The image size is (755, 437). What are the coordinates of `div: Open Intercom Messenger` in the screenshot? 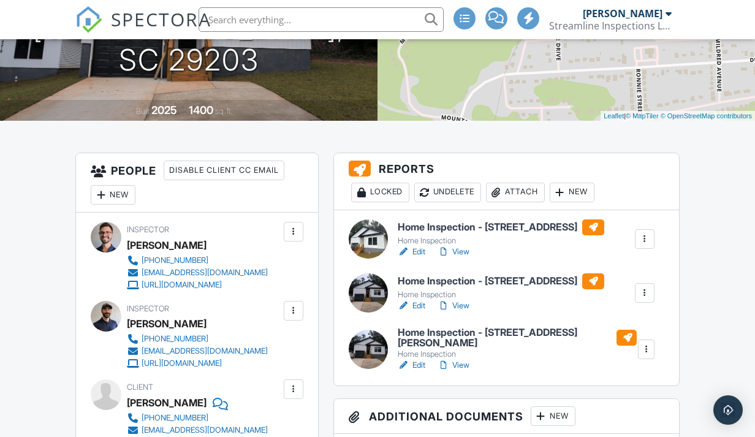 It's located at (728, 410).